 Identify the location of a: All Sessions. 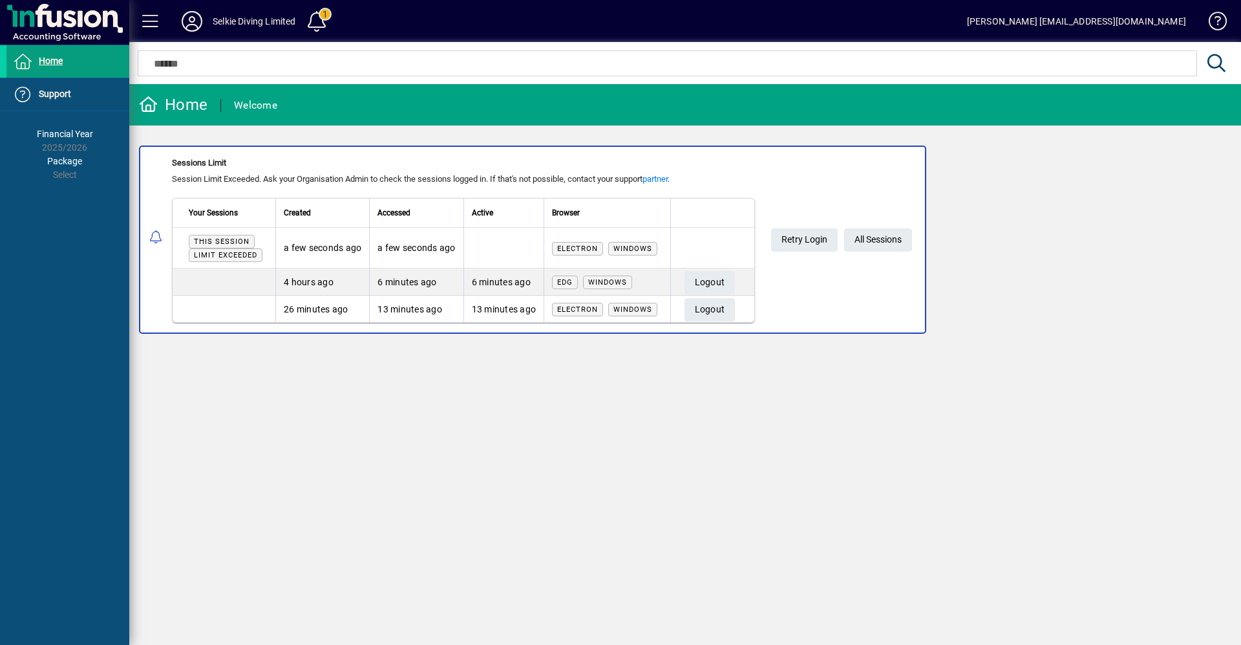
(878, 240).